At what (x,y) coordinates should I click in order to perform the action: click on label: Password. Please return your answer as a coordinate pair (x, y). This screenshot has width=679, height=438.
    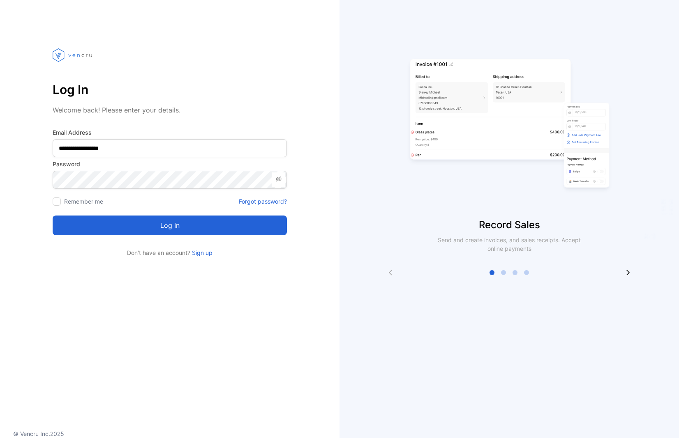
    Looking at the image, I should click on (170, 164).